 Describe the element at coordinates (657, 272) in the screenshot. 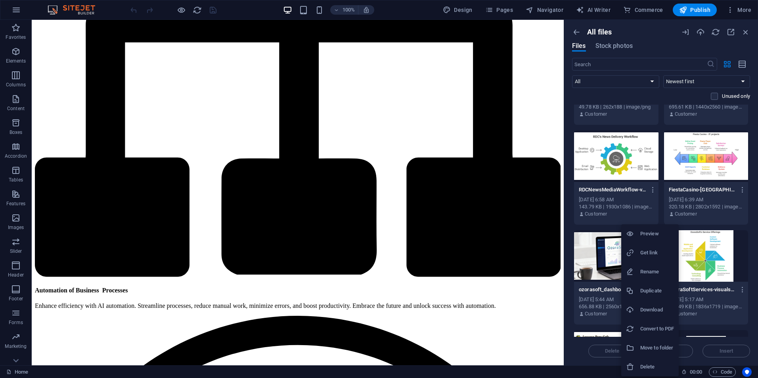

I see `h6: Rename` at that location.